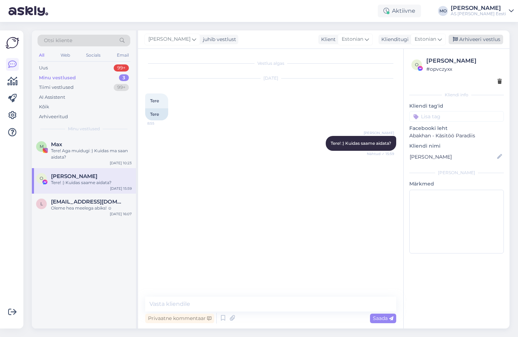 This screenshot has width=518, height=337. I want to click on div: 3, so click(124, 78).